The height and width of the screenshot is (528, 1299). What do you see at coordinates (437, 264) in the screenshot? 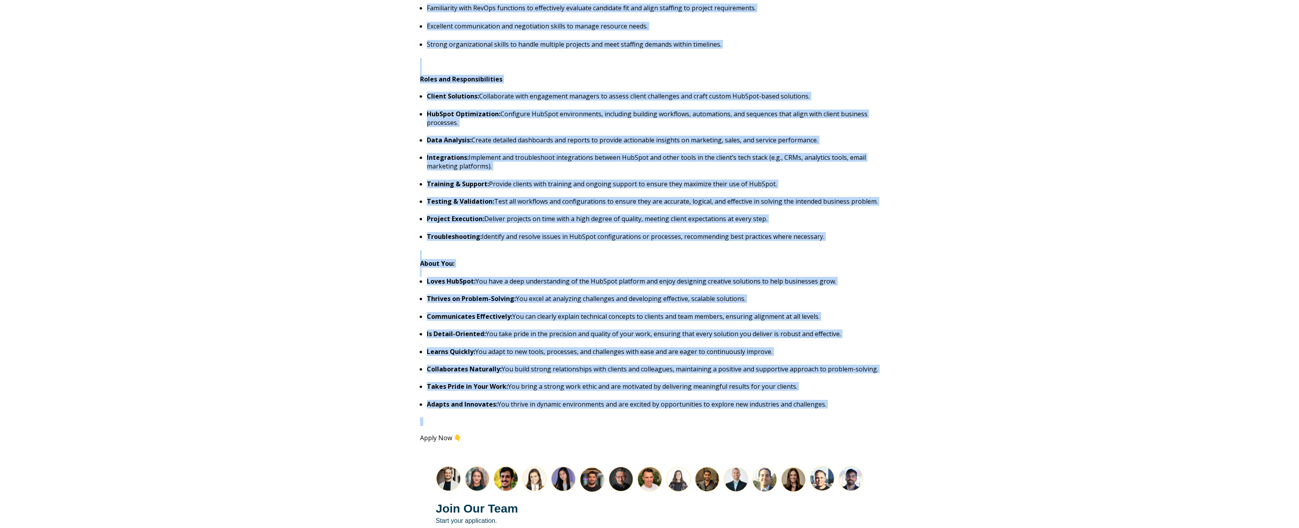
I see `strong: About You:` at bounding box center [437, 264].